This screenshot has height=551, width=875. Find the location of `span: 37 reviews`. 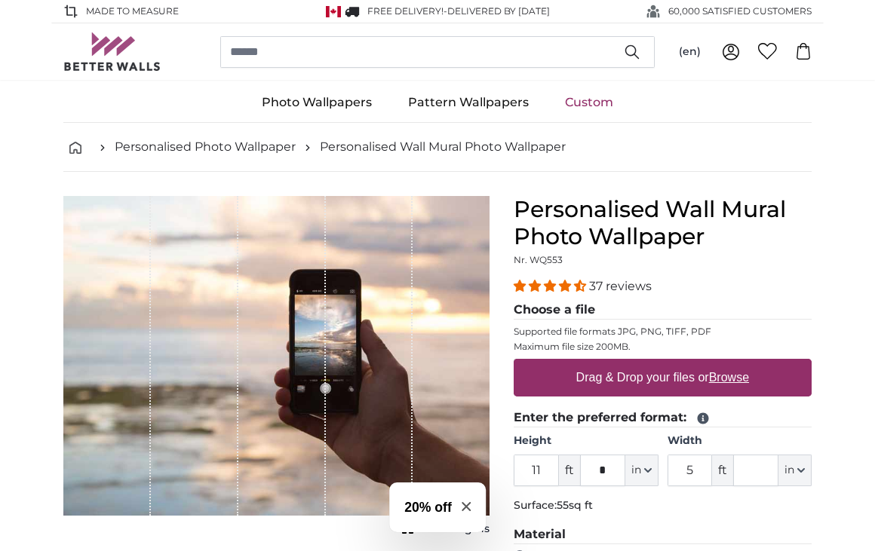

span: 37 reviews is located at coordinates (620, 286).